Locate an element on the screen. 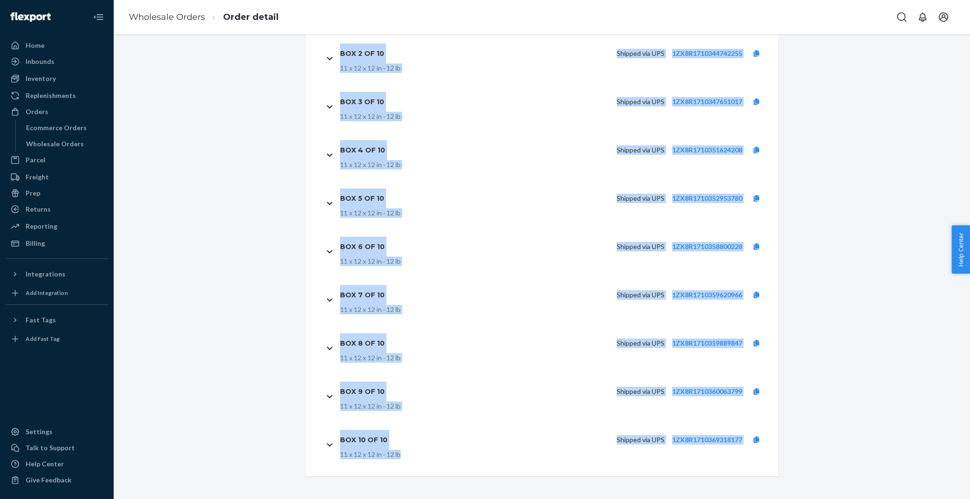 Image resolution: width=970 pixels, height=499 pixels. div: Inventory is located at coordinates (41, 79).